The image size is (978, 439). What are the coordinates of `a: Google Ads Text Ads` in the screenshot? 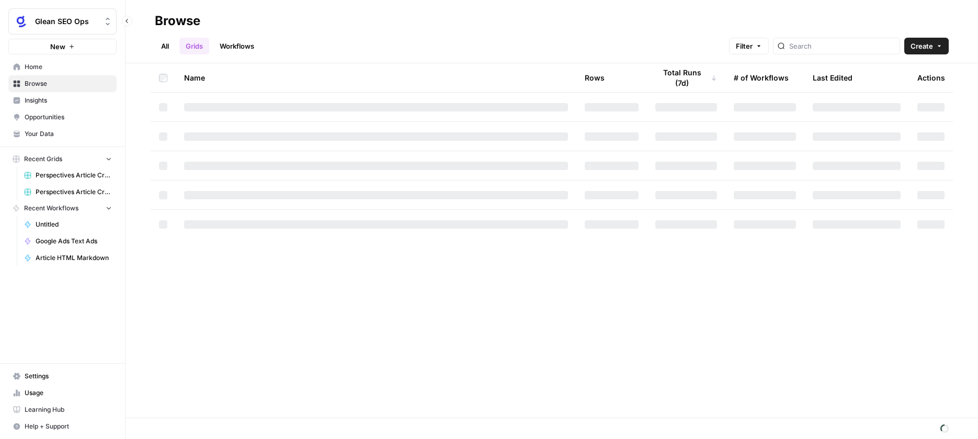 It's located at (68, 241).